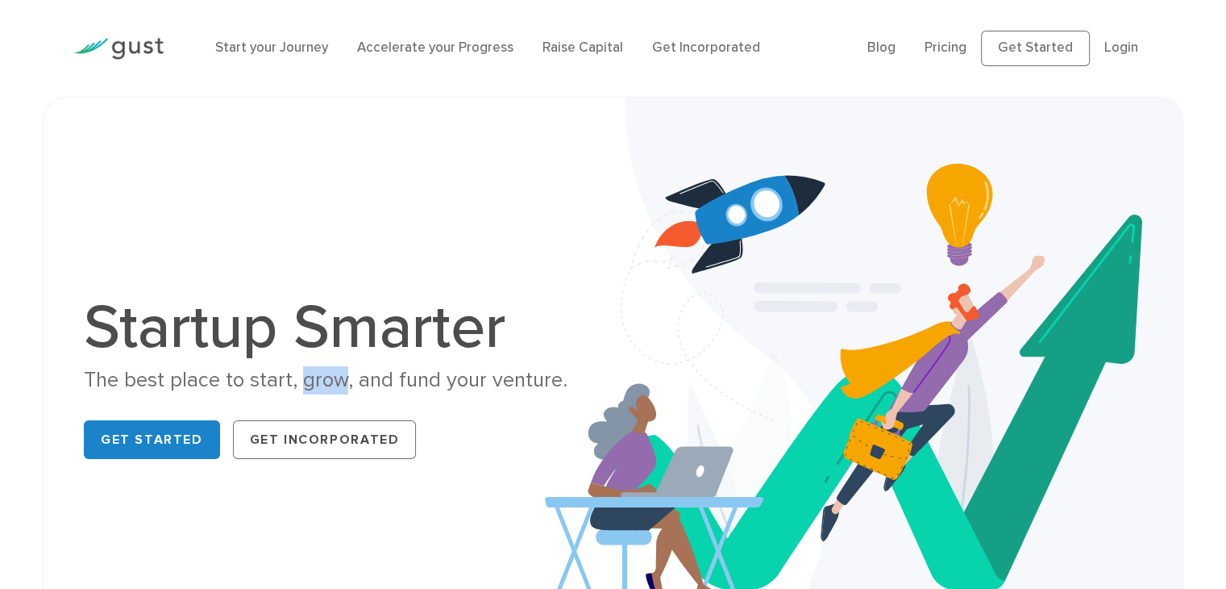  Describe the element at coordinates (583, 48) in the screenshot. I see `a: Raise Capital` at that location.